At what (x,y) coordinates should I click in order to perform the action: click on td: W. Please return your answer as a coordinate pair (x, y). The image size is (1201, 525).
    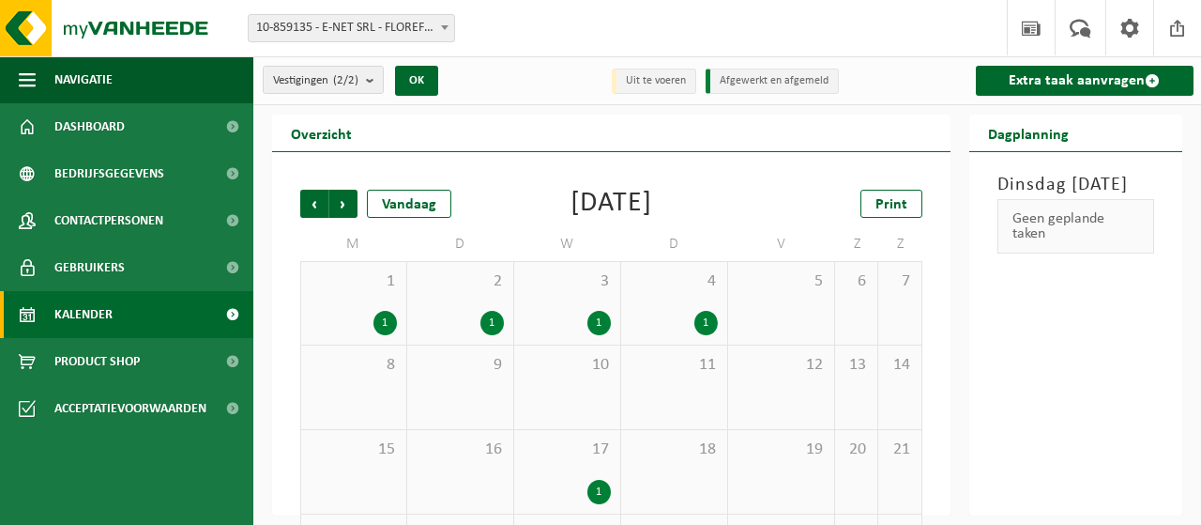
    Looking at the image, I should click on (568, 244).